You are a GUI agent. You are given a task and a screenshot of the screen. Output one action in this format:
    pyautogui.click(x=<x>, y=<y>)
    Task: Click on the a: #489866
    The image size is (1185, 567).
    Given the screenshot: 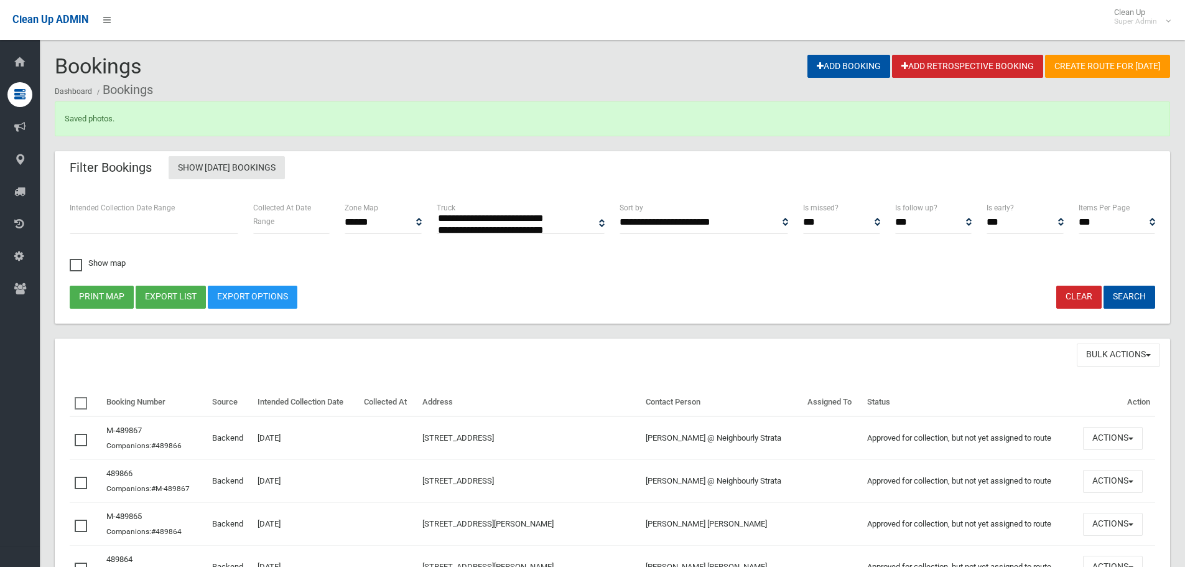 What is the action you would take?
    pyautogui.click(x=166, y=446)
    